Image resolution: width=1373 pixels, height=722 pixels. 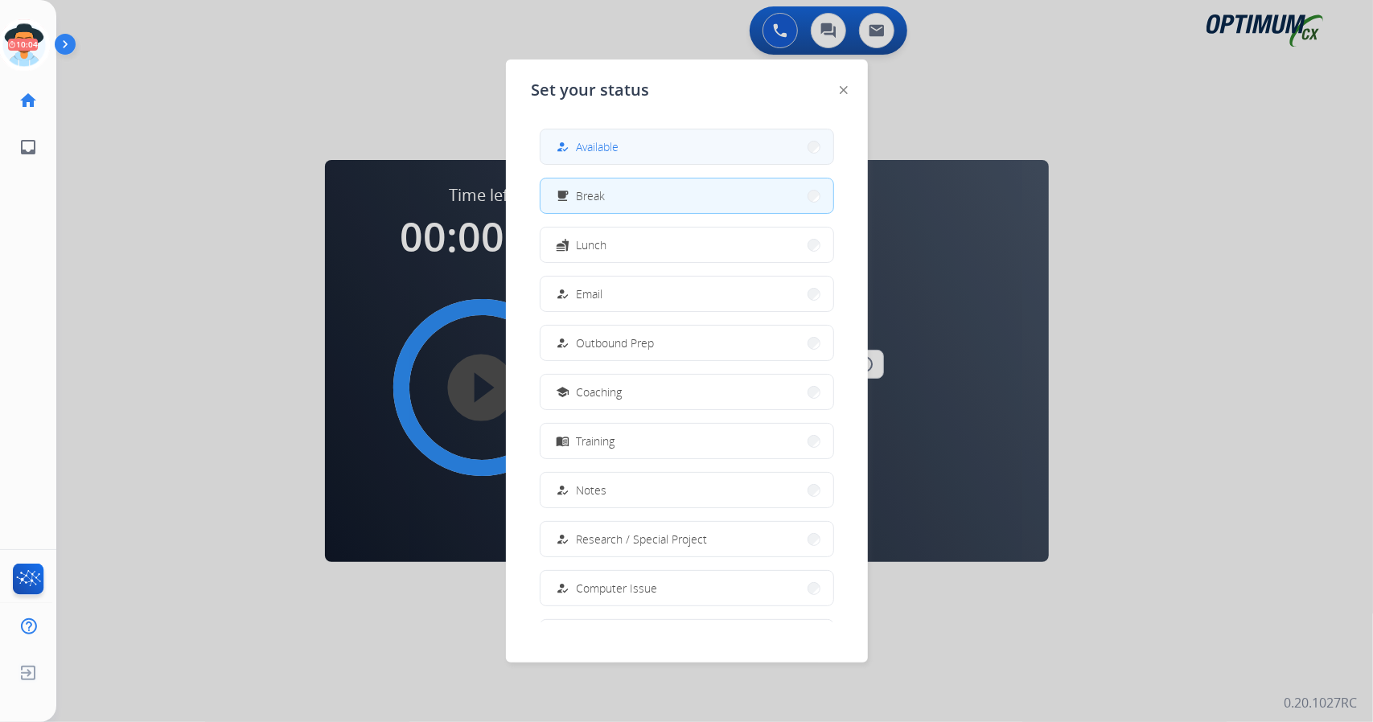 I want to click on mat-icon: school, so click(x=562, y=392).